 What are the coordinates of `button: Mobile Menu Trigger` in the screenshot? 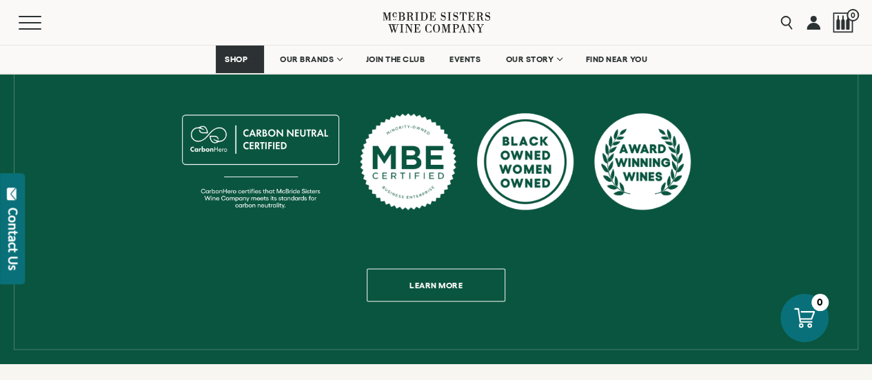 It's located at (43, 23).